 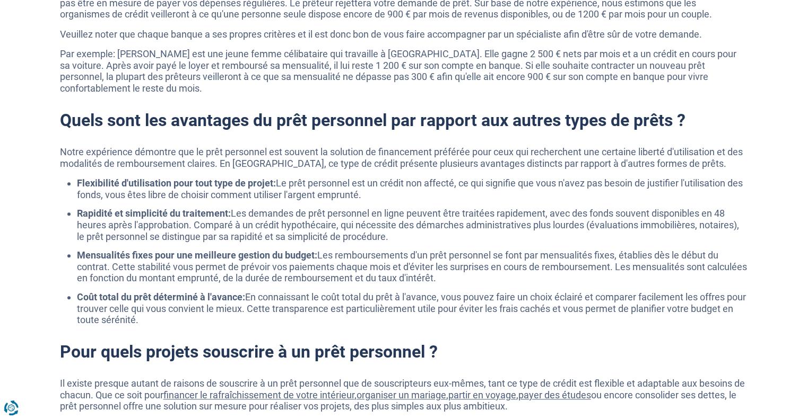 I want to click on p: Notre expérience démontre que le prêt personnel est souvent la solution de financement préférée p..., so click(x=404, y=157).